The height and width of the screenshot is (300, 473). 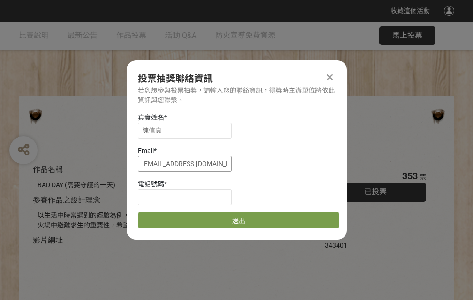 What do you see at coordinates (151, 118) in the screenshot?
I see `span: 真實姓名` at bounding box center [151, 118].